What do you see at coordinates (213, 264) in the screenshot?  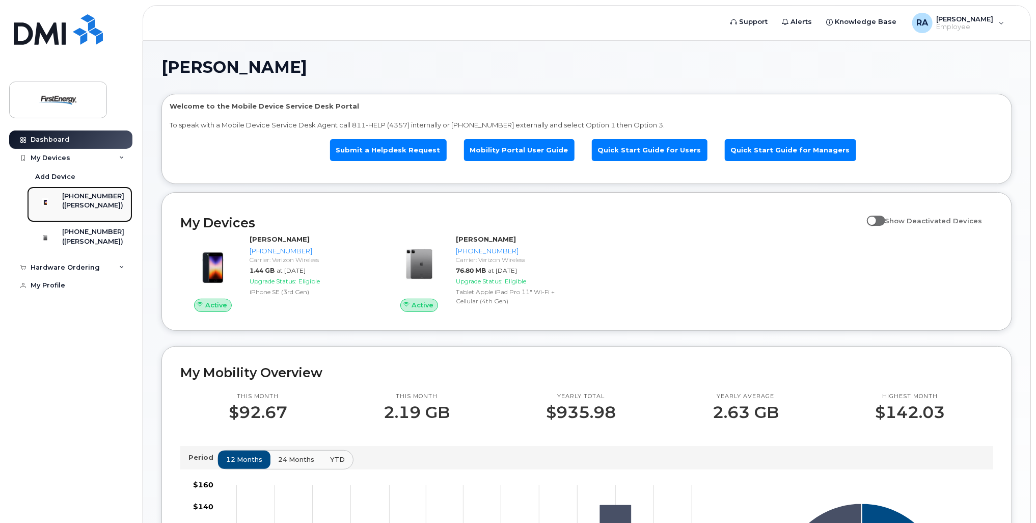 I see `img: image20231002-3703462-1angbar.jpeg` at bounding box center [213, 264].